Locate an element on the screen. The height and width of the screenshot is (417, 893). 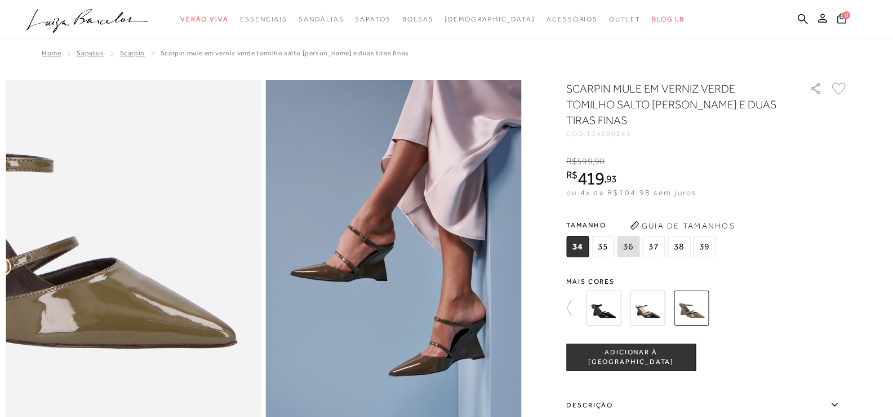
span: 0 is located at coordinates (847, 15).